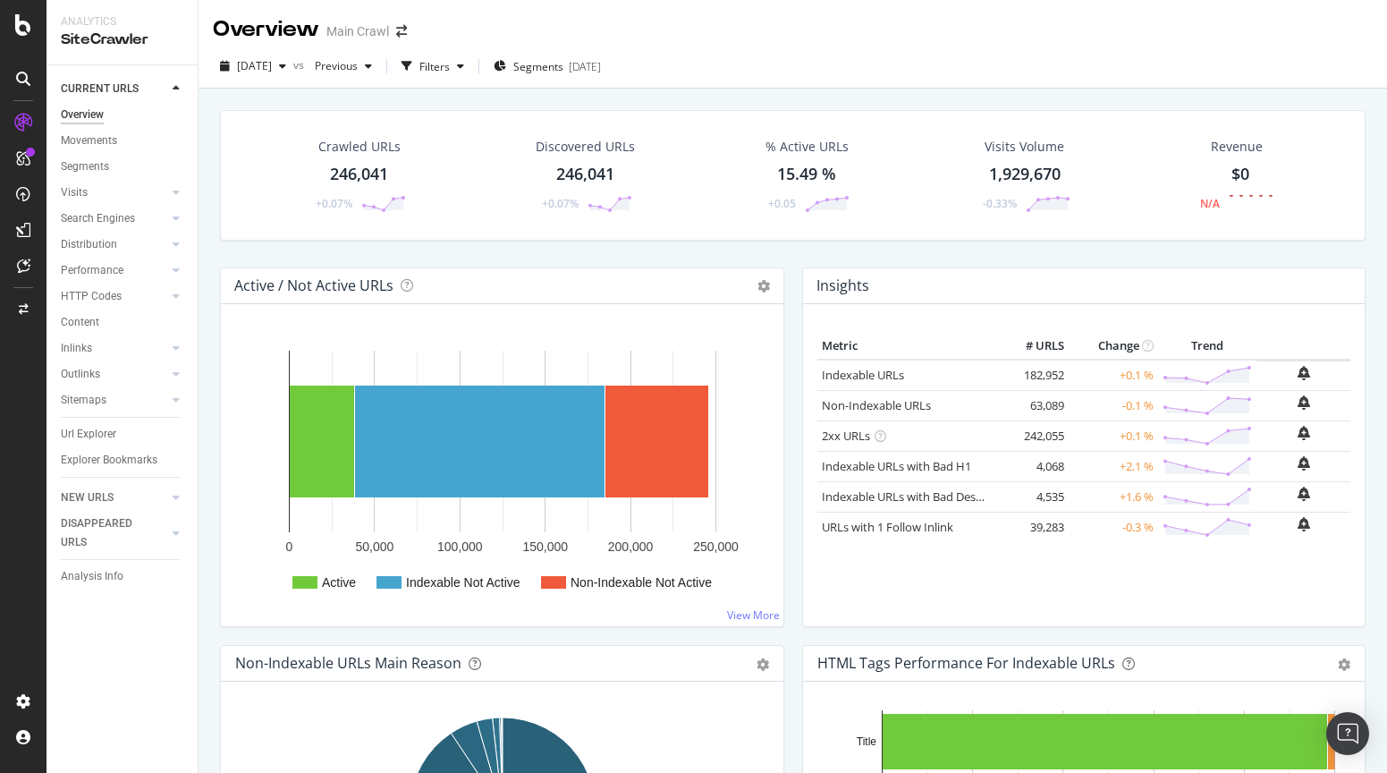  I want to click on div: Outlinks, so click(81, 374).